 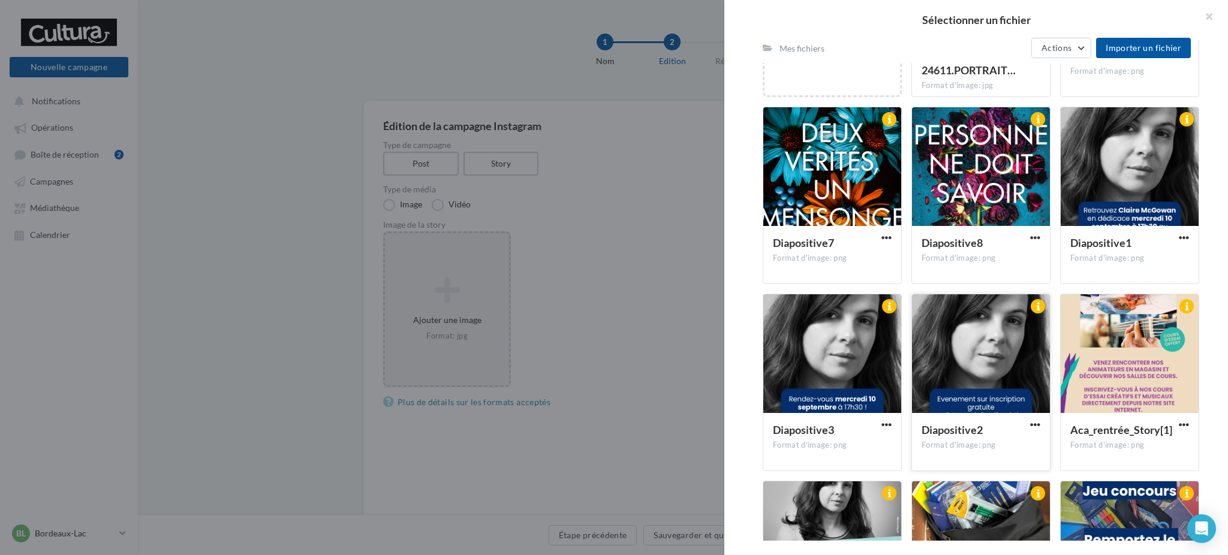 I want to click on div: Format d'image: jpg, so click(x=981, y=86).